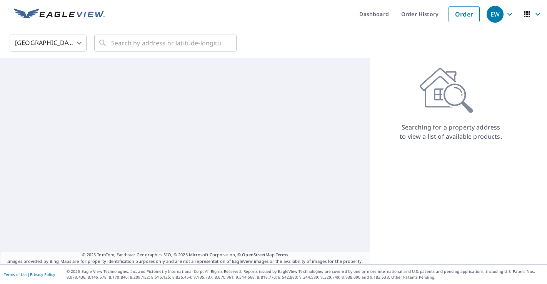  Describe the element at coordinates (282, 255) in the screenshot. I see `a: Terms` at that location.